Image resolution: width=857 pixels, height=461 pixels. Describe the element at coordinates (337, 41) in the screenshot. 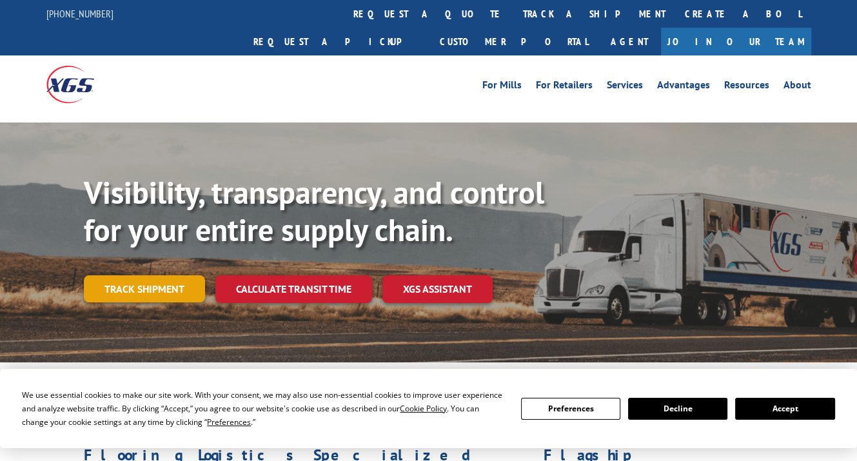

I see `a: Request a pickup` at that location.